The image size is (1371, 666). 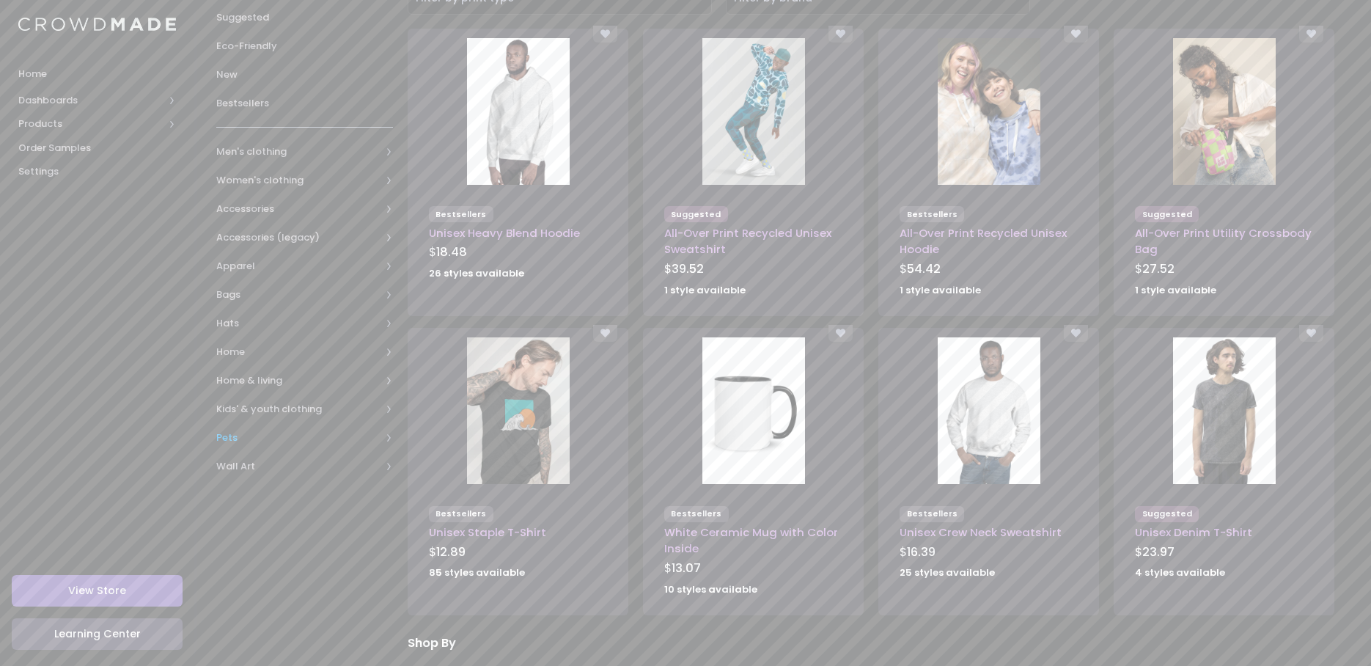 What do you see at coordinates (298, 438) in the screenshot?
I see `span: Pets` at bounding box center [298, 438].